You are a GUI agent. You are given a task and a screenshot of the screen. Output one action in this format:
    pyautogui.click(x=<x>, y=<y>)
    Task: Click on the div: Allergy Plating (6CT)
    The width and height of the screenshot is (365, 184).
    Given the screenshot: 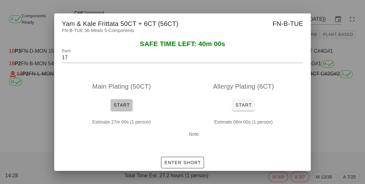 What is the action you would take?
    pyautogui.click(x=243, y=87)
    